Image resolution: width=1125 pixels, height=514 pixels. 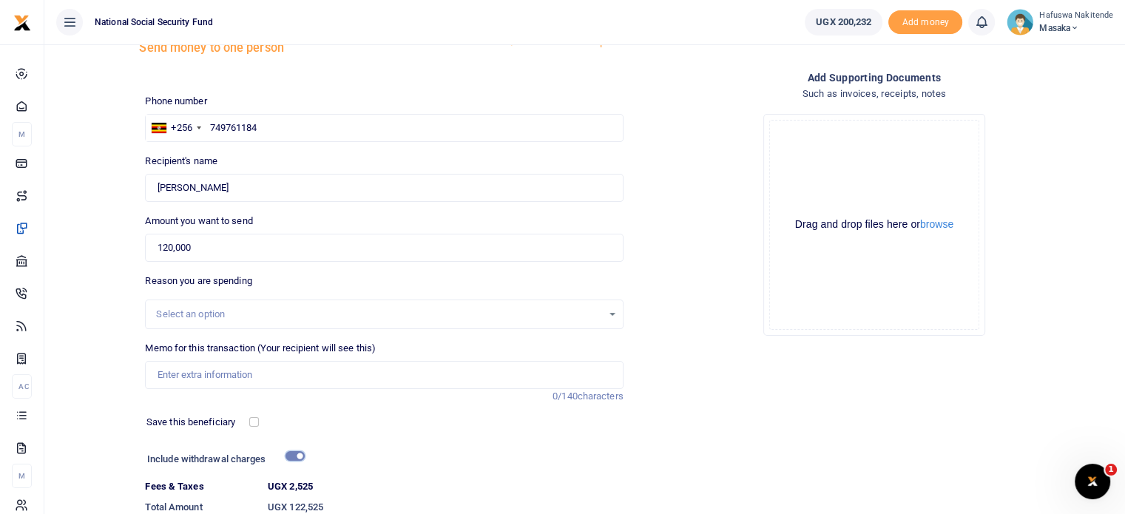 I want to click on div: Uganda: +256, so click(x=175, y=128).